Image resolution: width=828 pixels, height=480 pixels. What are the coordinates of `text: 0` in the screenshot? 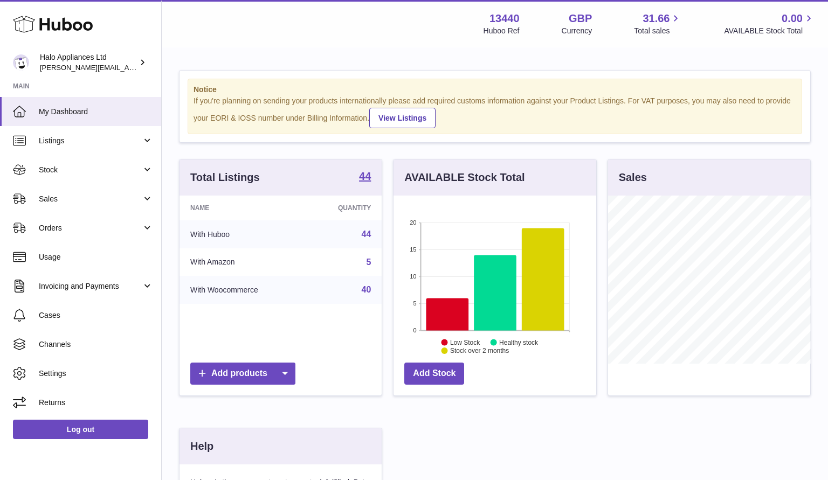 It's located at (415, 330).